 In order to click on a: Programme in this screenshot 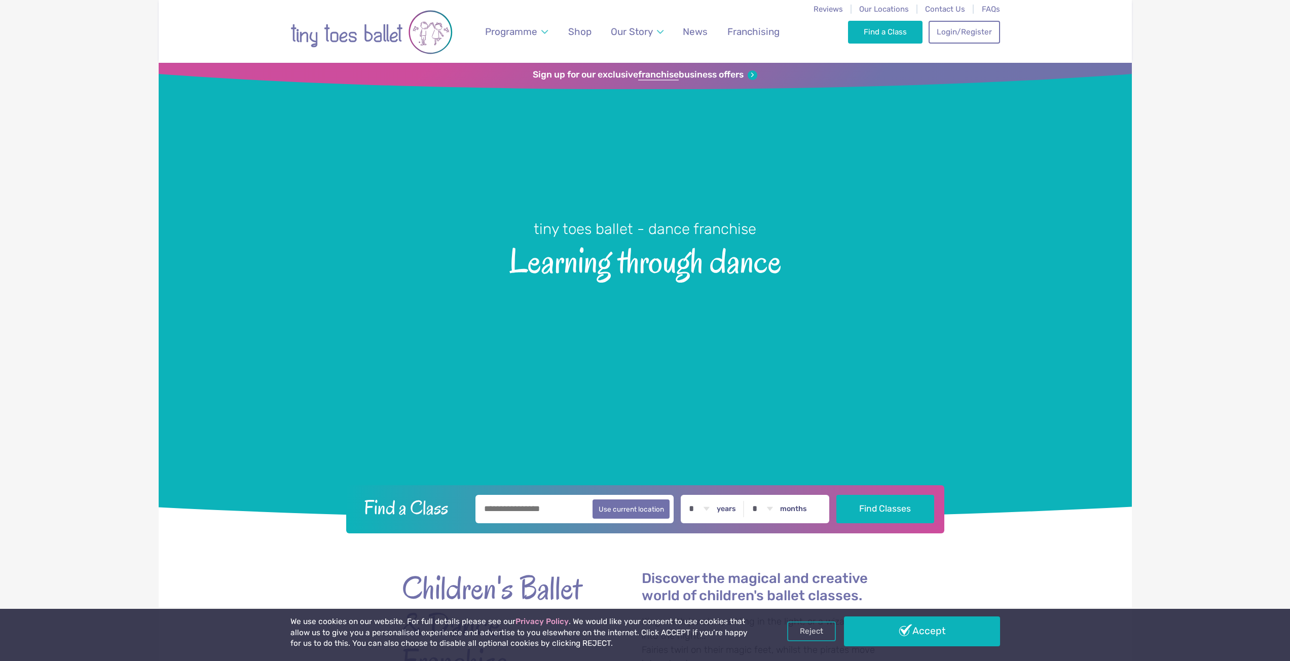, I will do `click(516, 31)`.